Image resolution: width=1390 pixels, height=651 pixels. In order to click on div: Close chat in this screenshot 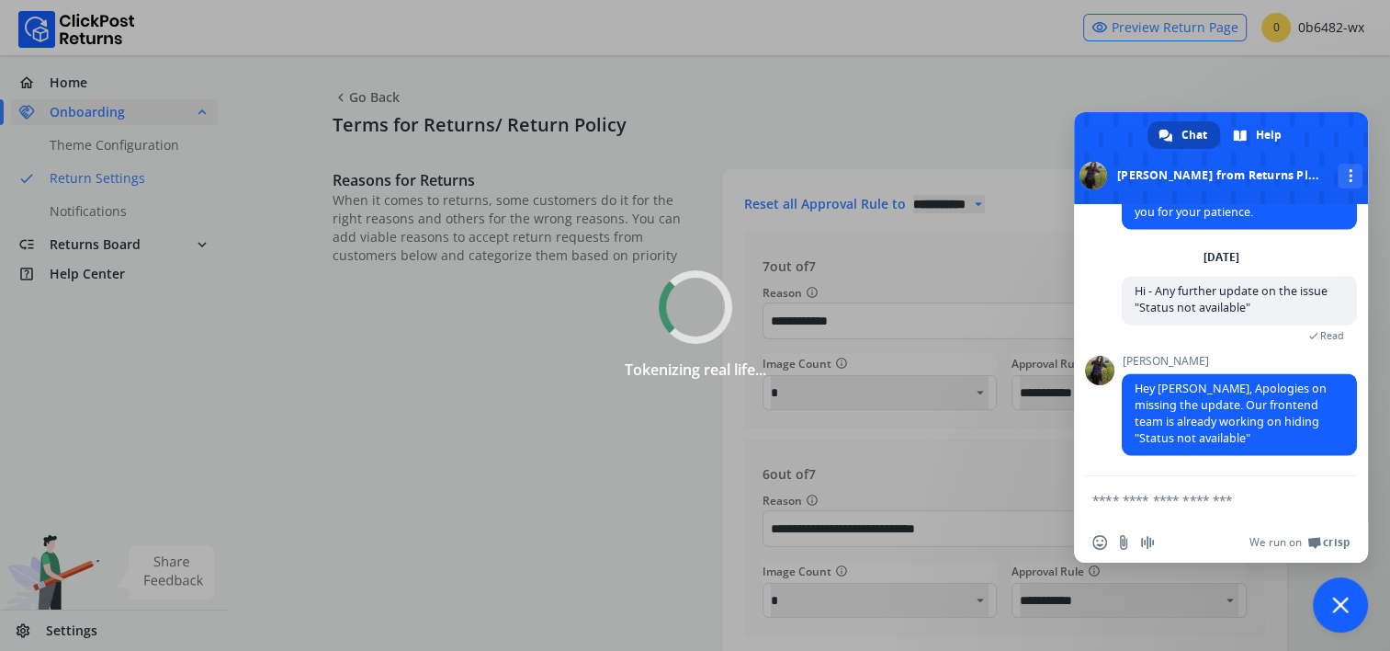, I will do `click(1341, 605)`.